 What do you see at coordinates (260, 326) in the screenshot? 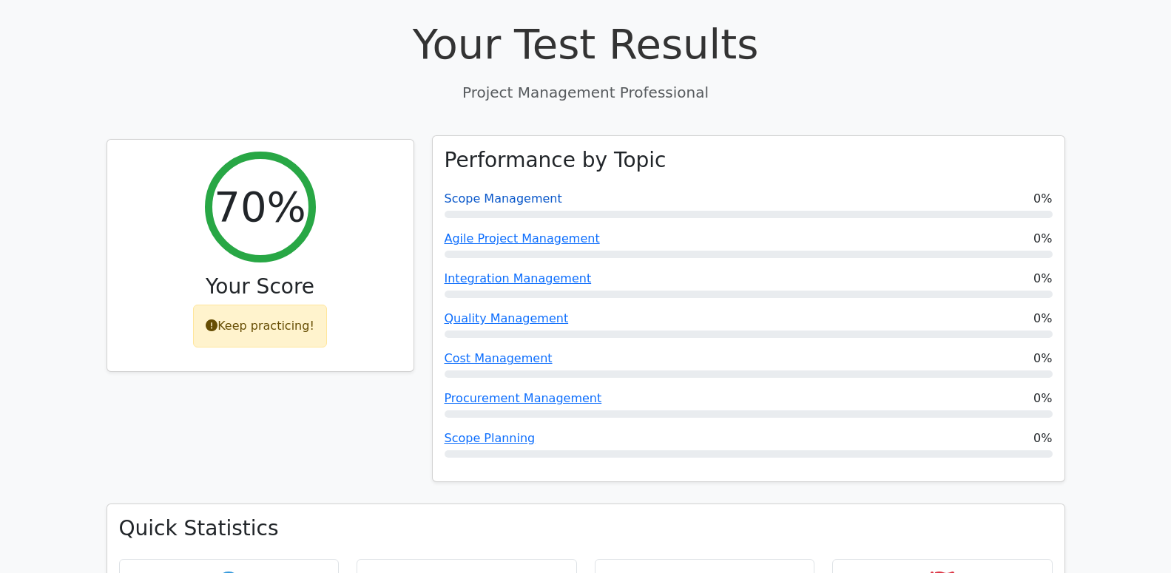
I see `div: Keep practicing!` at bounding box center [260, 326].